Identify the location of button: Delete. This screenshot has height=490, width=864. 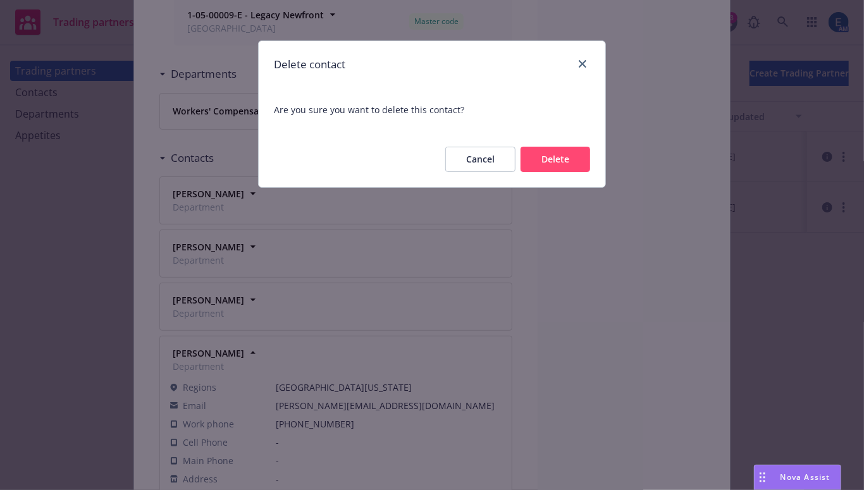
(555, 159).